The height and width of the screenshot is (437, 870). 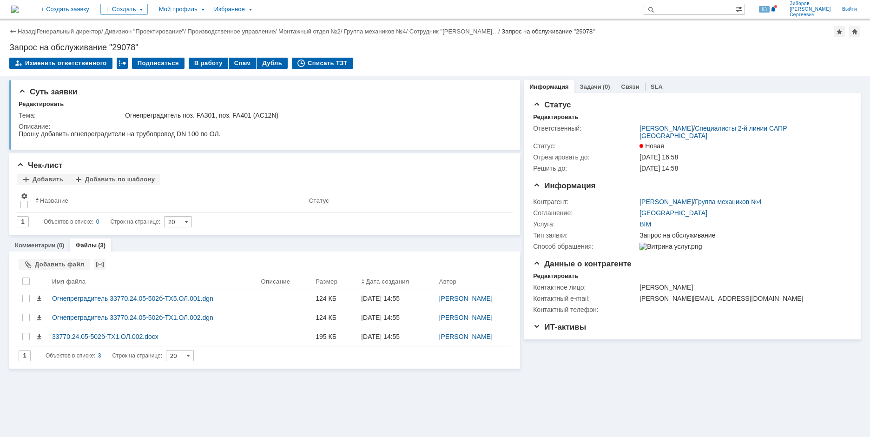 I want to click on div: Описание, so click(x=275, y=281).